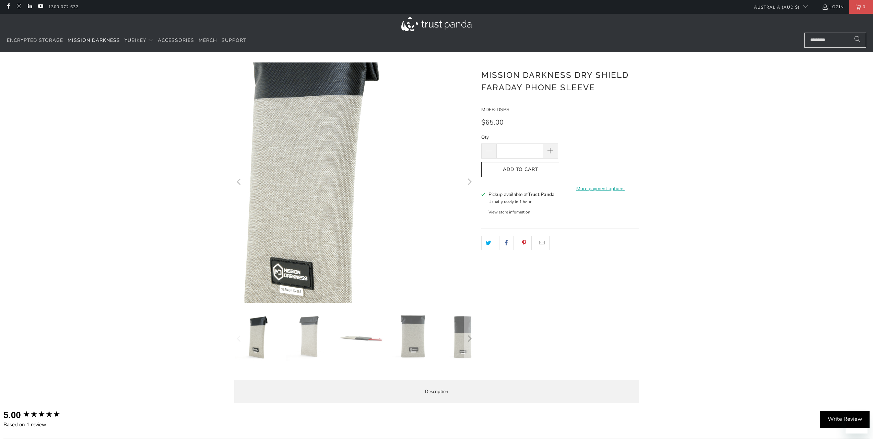 This screenshot has width=873, height=439. Describe the element at coordinates (40, 7) in the screenshot. I see `a: Trust Panda Australia on YouTube` at that location.